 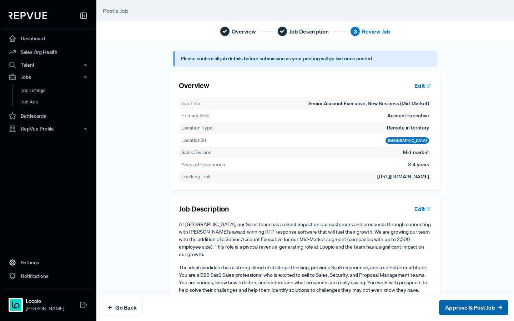 What do you see at coordinates (212, 177) in the screenshot?
I see `th: Tracking Link` at bounding box center [212, 177].